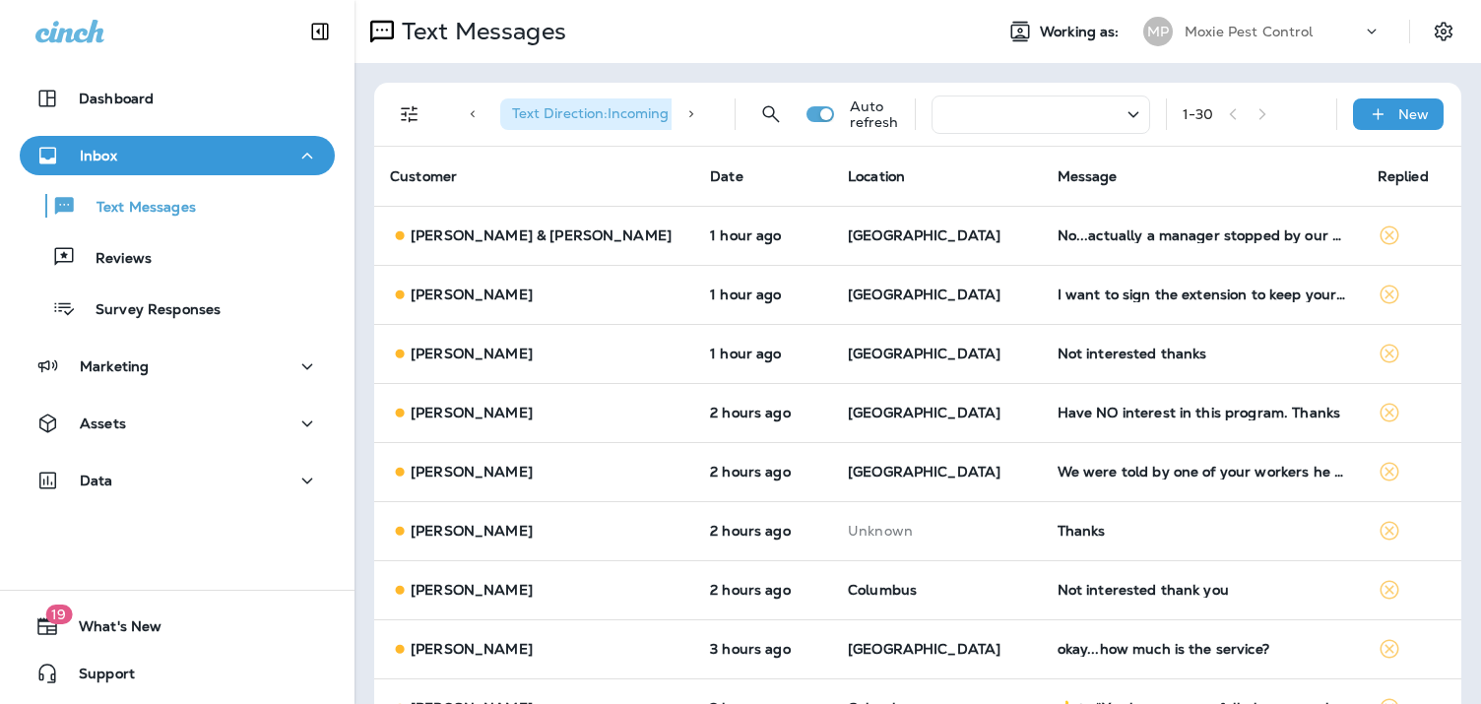 The image size is (1481, 704). Describe the element at coordinates (763, 649) in the screenshot. I see `p: Aug 25, 2025 10:55 AM` at that location.